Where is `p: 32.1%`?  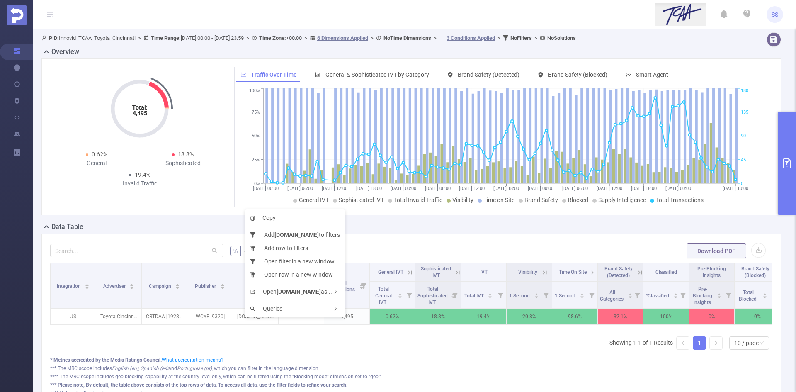 p: 32.1% is located at coordinates (620, 316).